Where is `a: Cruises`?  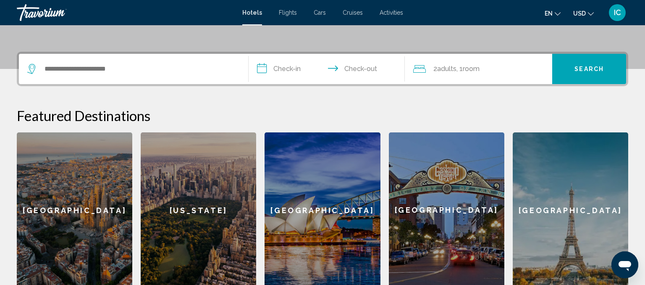 a: Cruises is located at coordinates (353, 13).